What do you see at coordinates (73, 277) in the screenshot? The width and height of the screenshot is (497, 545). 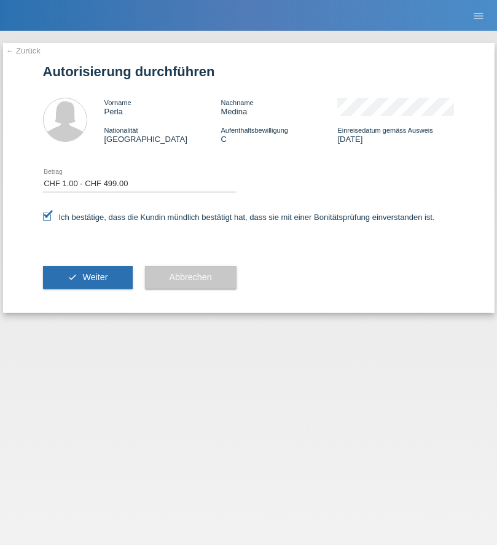 I see `i: check` at bounding box center [73, 277].